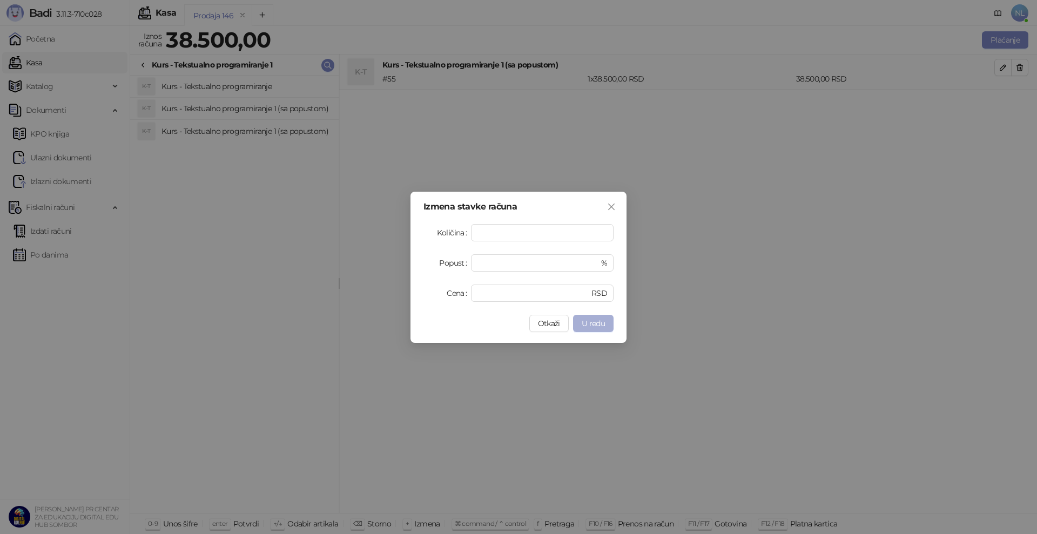 The image size is (1037, 534). I want to click on label: Cena, so click(458, 293).